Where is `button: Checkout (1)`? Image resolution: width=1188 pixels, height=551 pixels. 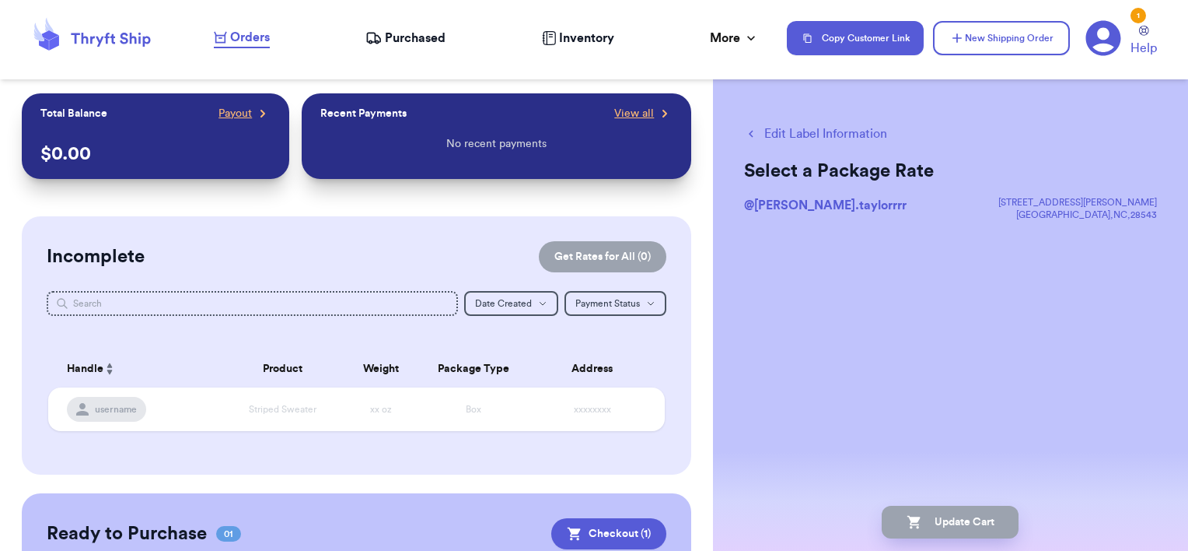 button: Checkout (1) is located at coordinates (609, 533).